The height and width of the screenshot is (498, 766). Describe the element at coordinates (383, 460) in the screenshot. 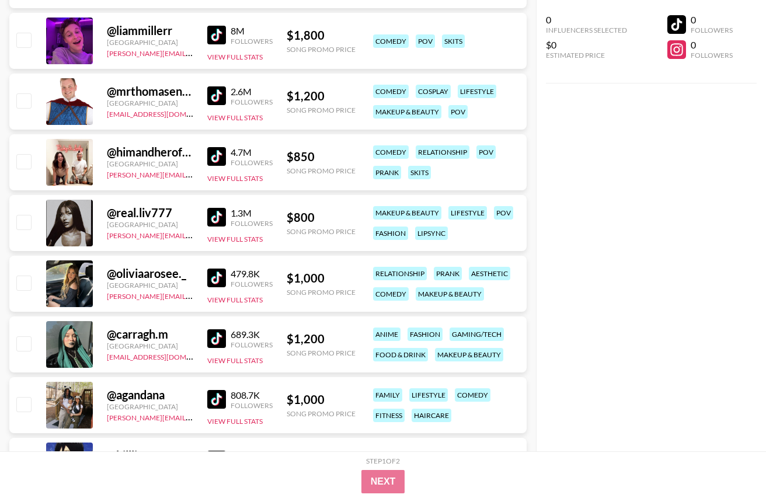

I see `div: Step 1 of 2` at that location.